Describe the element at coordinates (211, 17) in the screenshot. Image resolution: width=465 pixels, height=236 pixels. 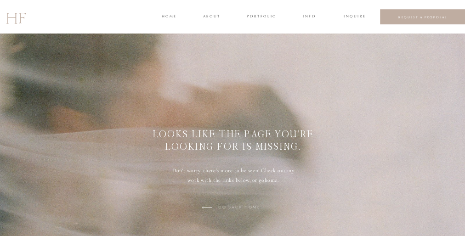
I see `h3: about` at that location.